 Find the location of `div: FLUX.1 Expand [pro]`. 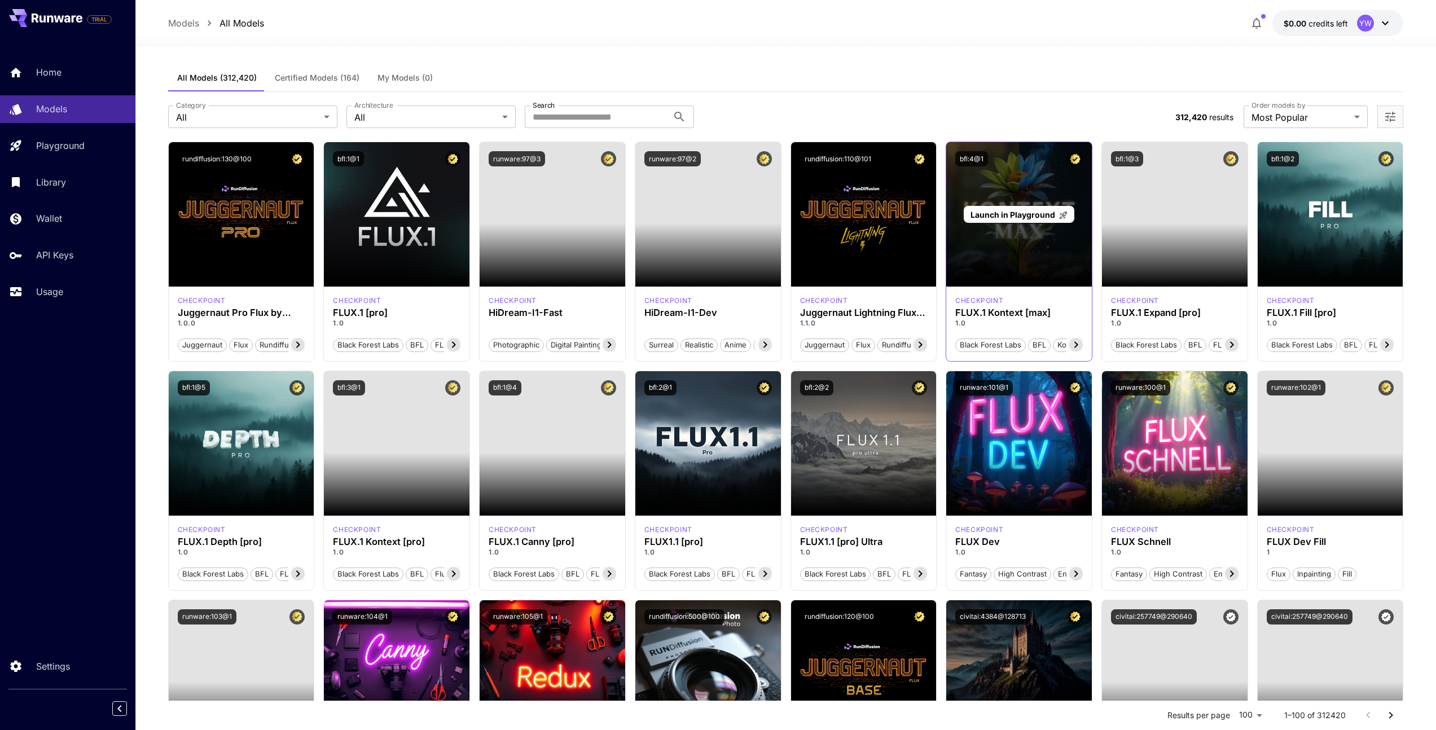

div: FLUX.1 Expand [pro] is located at coordinates (1175, 313).